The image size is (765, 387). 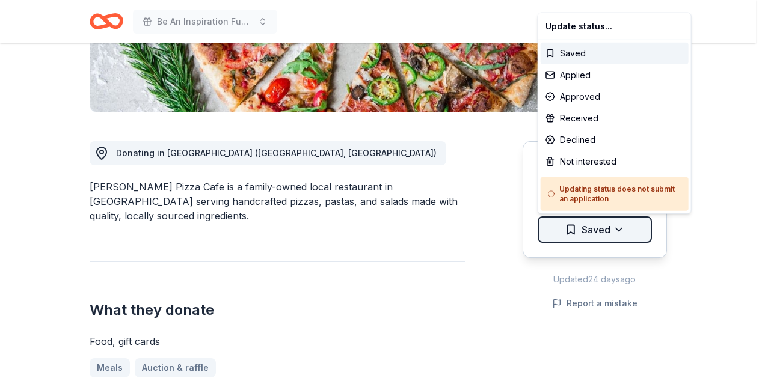 I want to click on div: Declined, so click(x=615, y=140).